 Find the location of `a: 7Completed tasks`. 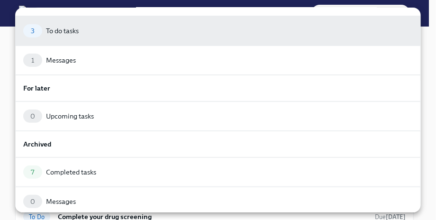

a: 7Completed tasks is located at coordinates (218, 172).